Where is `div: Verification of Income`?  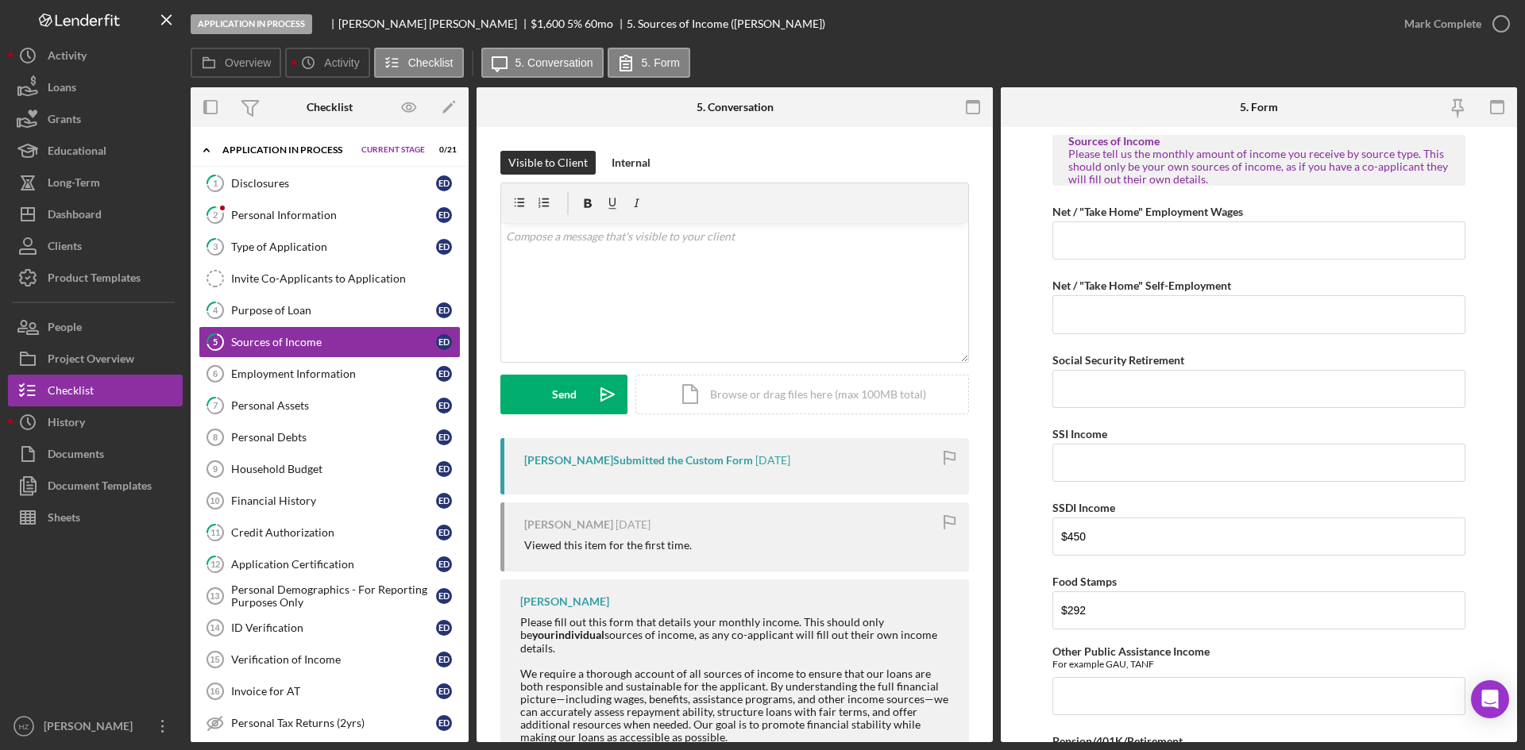
div: Verification of Income is located at coordinates (333, 660).